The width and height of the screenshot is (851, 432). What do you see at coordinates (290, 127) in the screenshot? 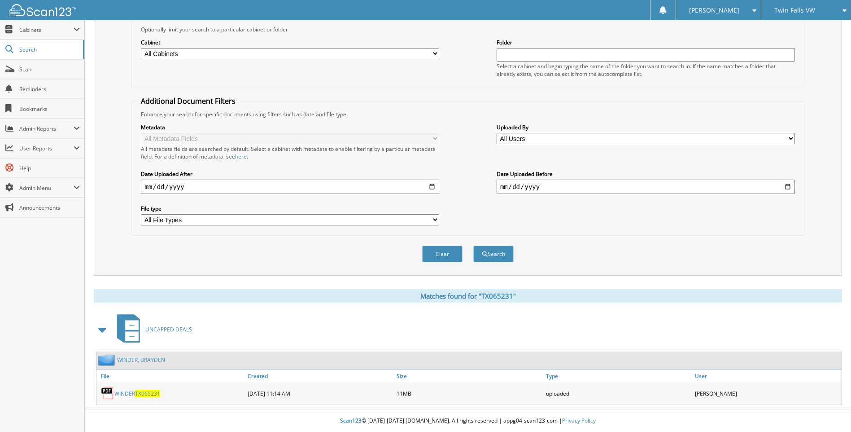
I see `label: Metadata` at bounding box center [290, 127].